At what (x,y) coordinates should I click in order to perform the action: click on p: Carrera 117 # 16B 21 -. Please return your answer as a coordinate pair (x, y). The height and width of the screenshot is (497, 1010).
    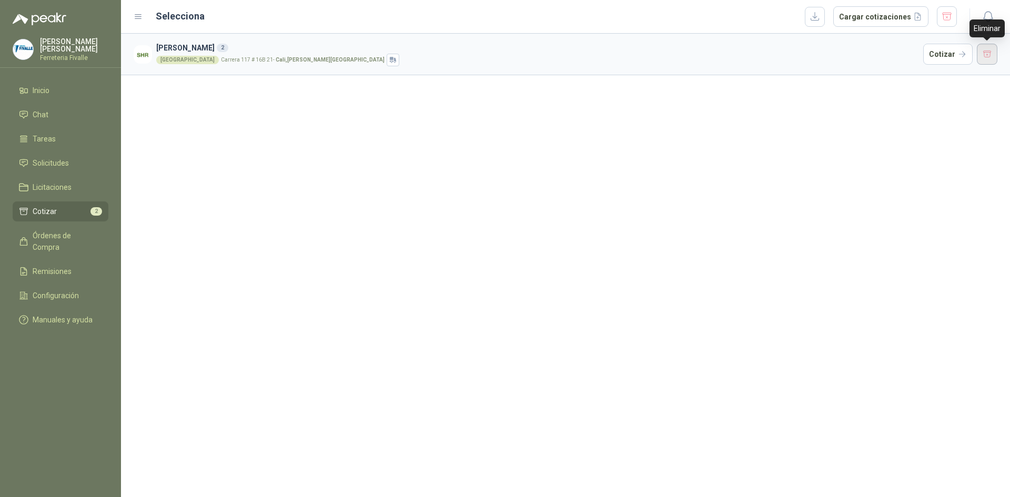
    Looking at the image, I should click on (302, 60).